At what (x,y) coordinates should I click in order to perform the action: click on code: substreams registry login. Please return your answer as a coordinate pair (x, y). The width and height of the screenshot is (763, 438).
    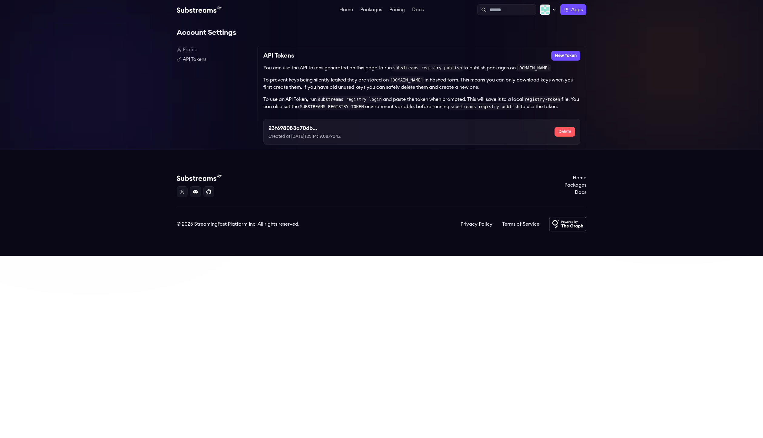
    Looking at the image, I should click on (350, 99).